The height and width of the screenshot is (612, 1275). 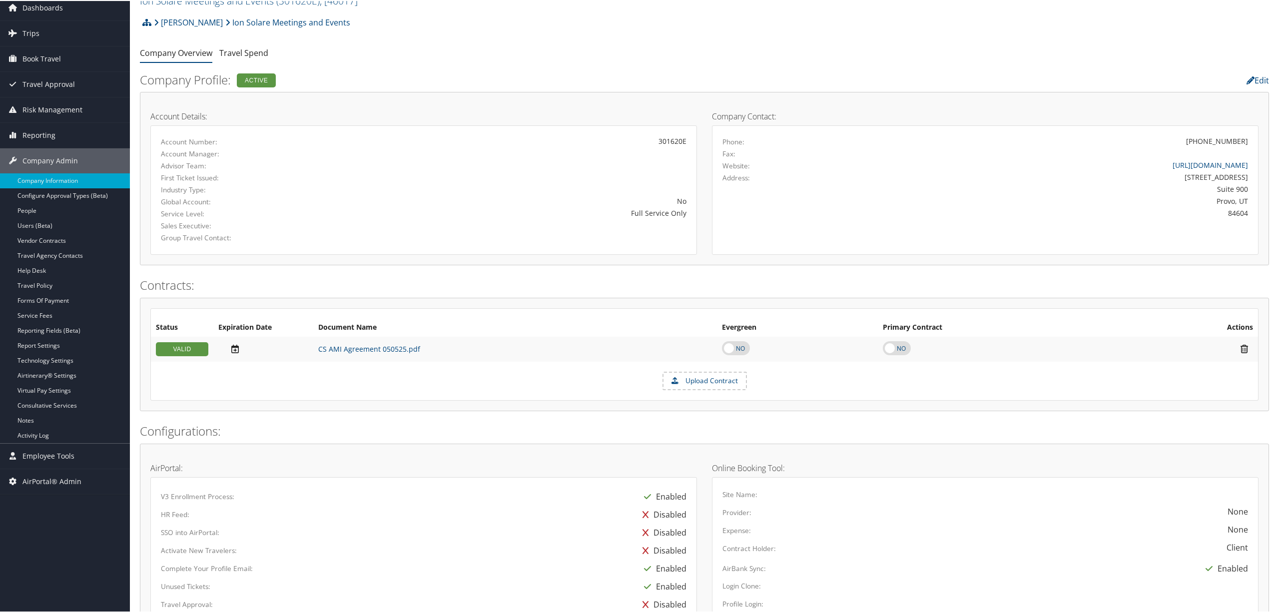 What do you see at coordinates (41, 58) in the screenshot?
I see `span: Book Travel` at bounding box center [41, 58].